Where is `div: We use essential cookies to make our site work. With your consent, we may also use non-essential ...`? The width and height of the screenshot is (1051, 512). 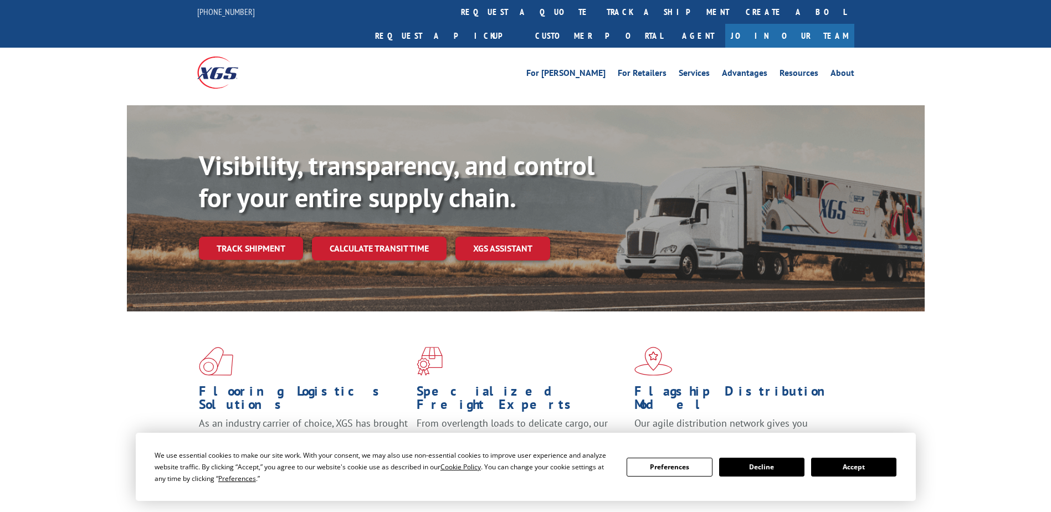 div: We use essential cookies to make our site work. With your consent, we may also use non-essential ... is located at coordinates (384, 466).